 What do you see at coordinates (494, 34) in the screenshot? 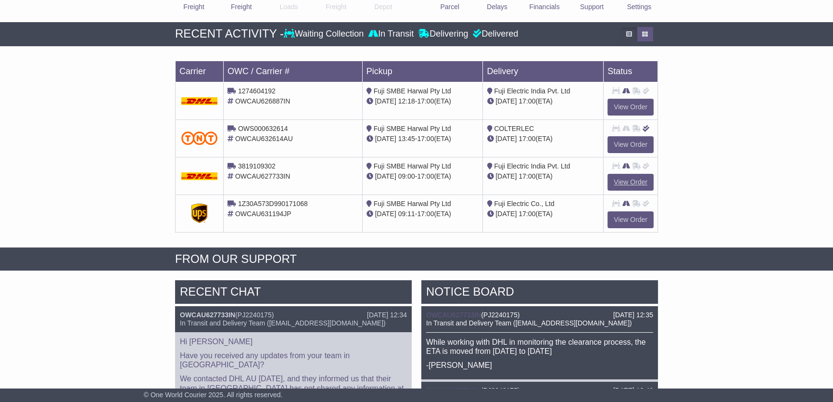
I see `div: Delivered` at bounding box center [494, 34].